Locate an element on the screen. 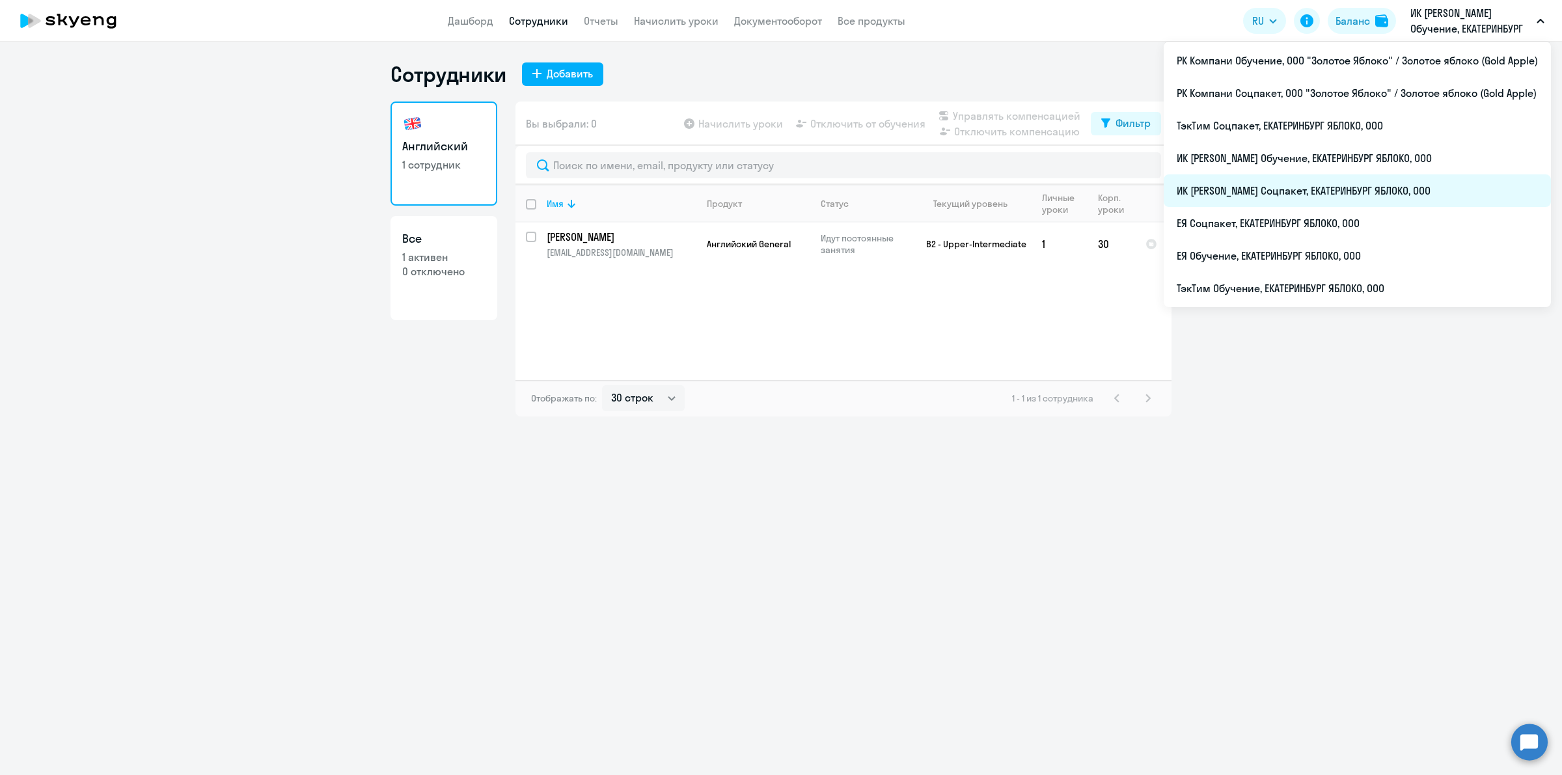 Image resolution: width=1562 pixels, height=775 pixels. a: Дашборд is located at coordinates (471, 21).